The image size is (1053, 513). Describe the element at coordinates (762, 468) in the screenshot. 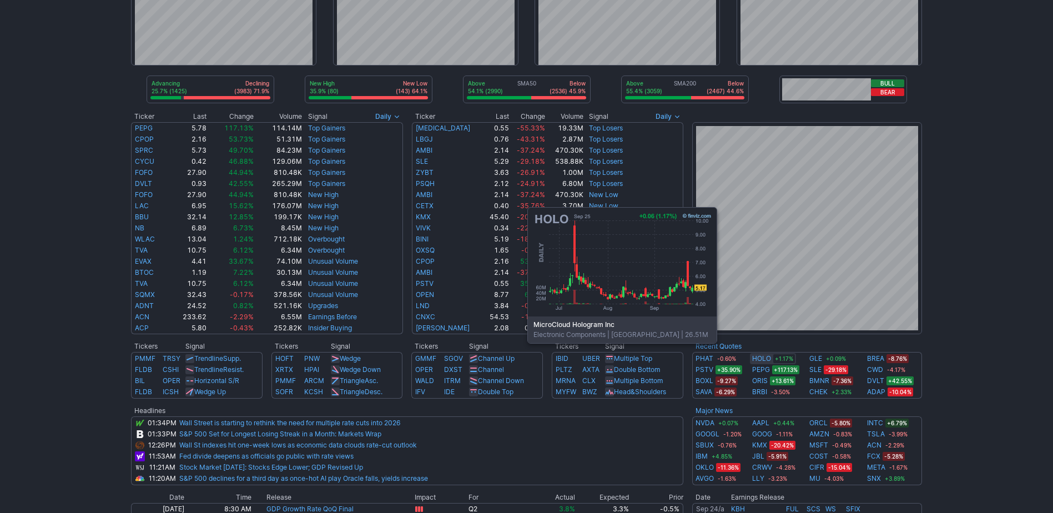

I see `a: CRWV` at that location.